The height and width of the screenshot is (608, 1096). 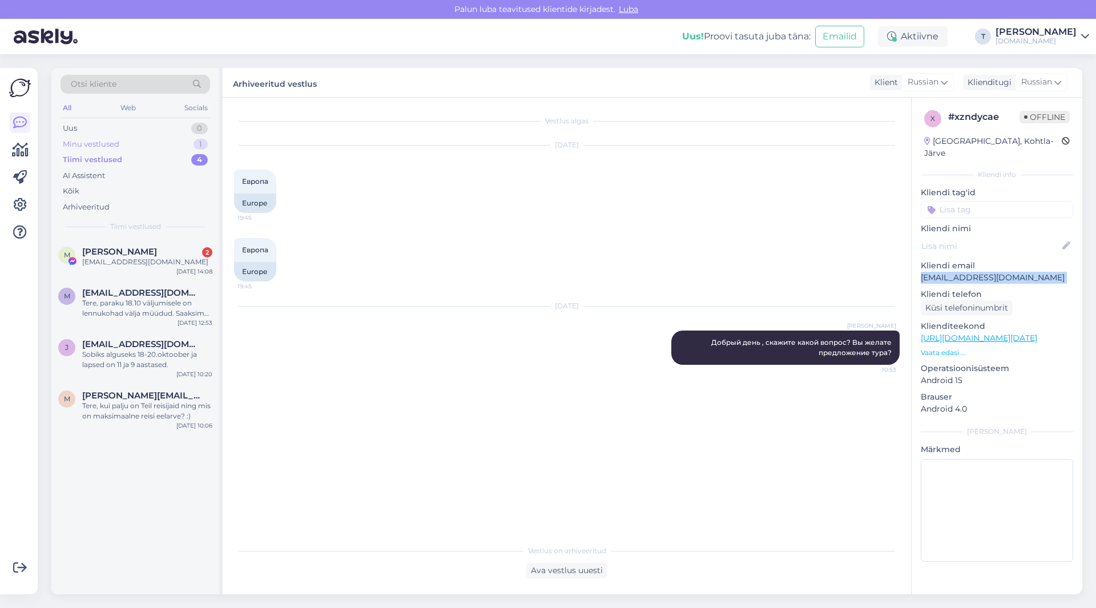 What do you see at coordinates (92, 160) in the screenshot?
I see `div: Tiimi vestlused` at bounding box center [92, 160].